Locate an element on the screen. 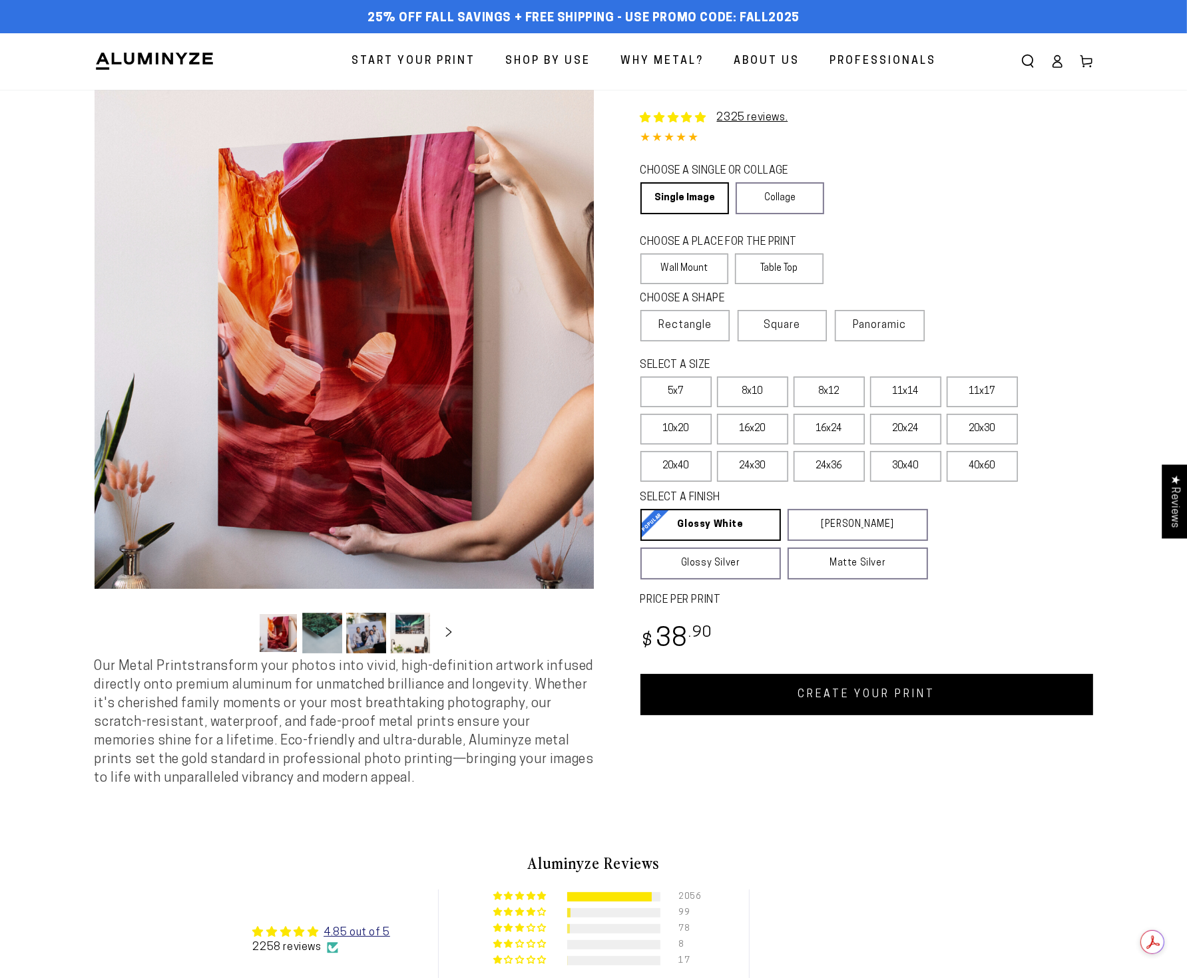 The image size is (1187, 978). label: 8x10 is located at coordinates (752, 392).